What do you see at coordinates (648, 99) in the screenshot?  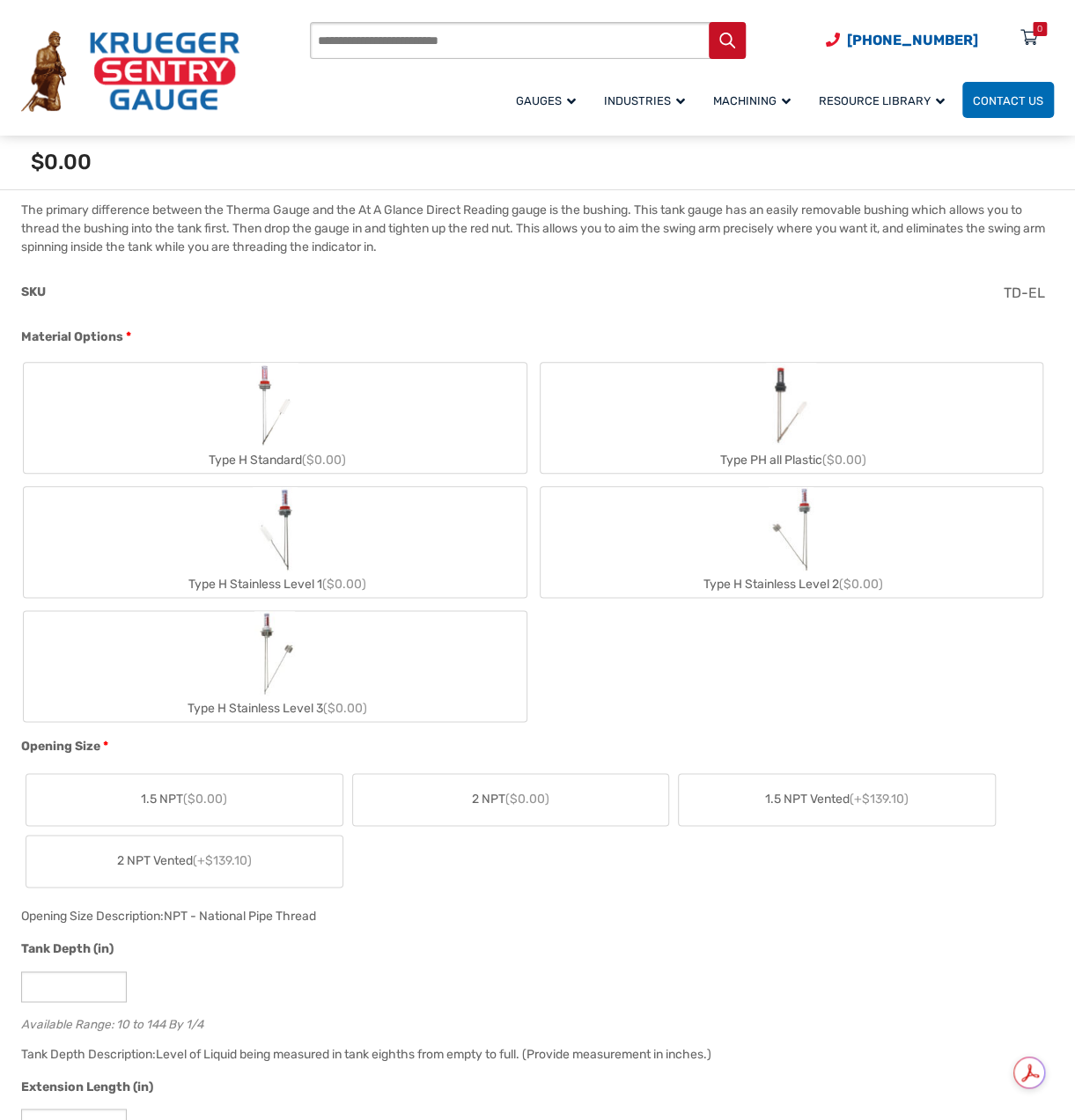 I see `a: Industries` at bounding box center [648, 99].